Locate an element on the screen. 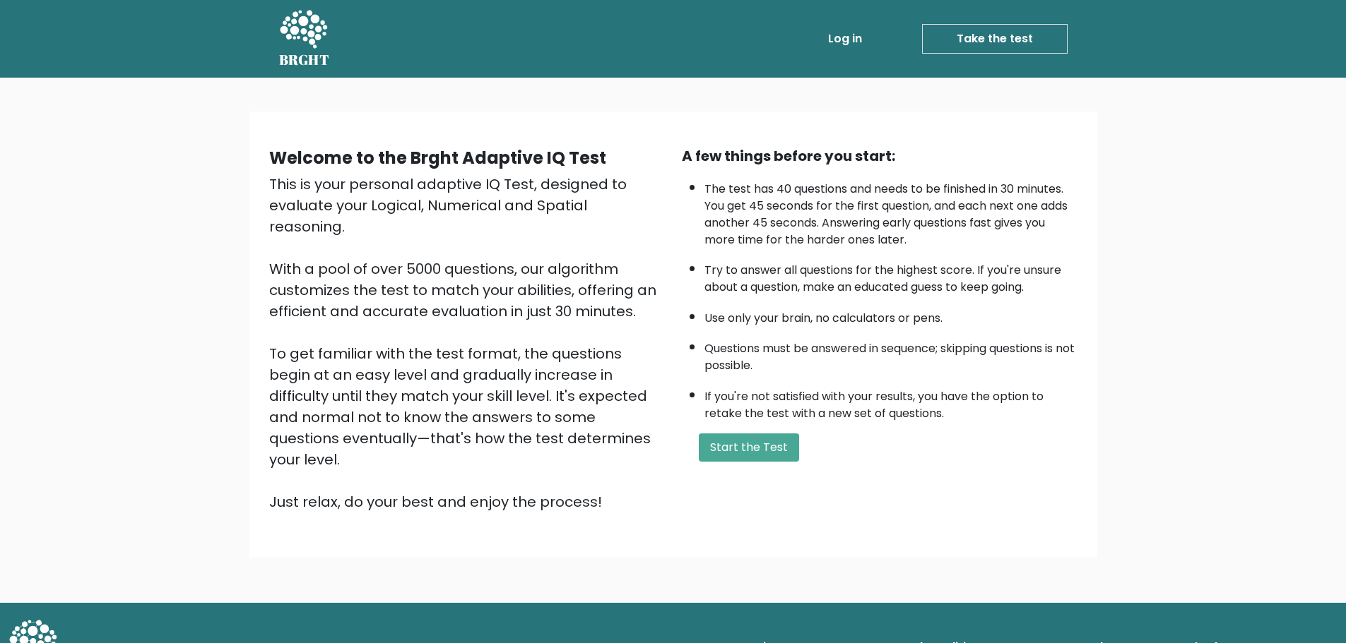  button: Start the Test is located at coordinates (749, 448).